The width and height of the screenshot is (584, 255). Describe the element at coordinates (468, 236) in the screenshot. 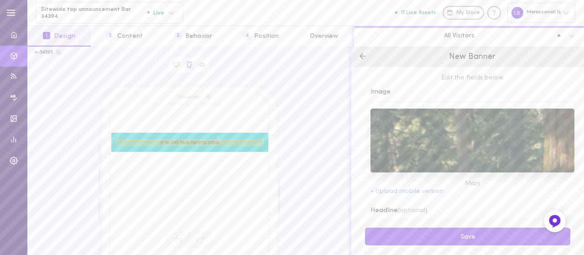

I see `button: Save` at that location.